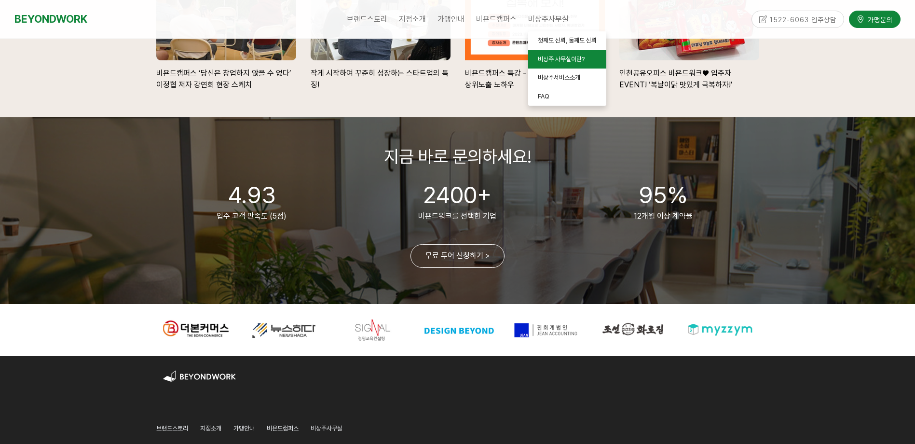 The width and height of the screenshot is (915, 444). What do you see at coordinates (690, 75) in the screenshot?
I see `p: 인천공유오피스 비욘드워크♥ 입주자 EVENT! ‘복날이닭 맛있게 극복하자!’` at bounding box center [690, 75].